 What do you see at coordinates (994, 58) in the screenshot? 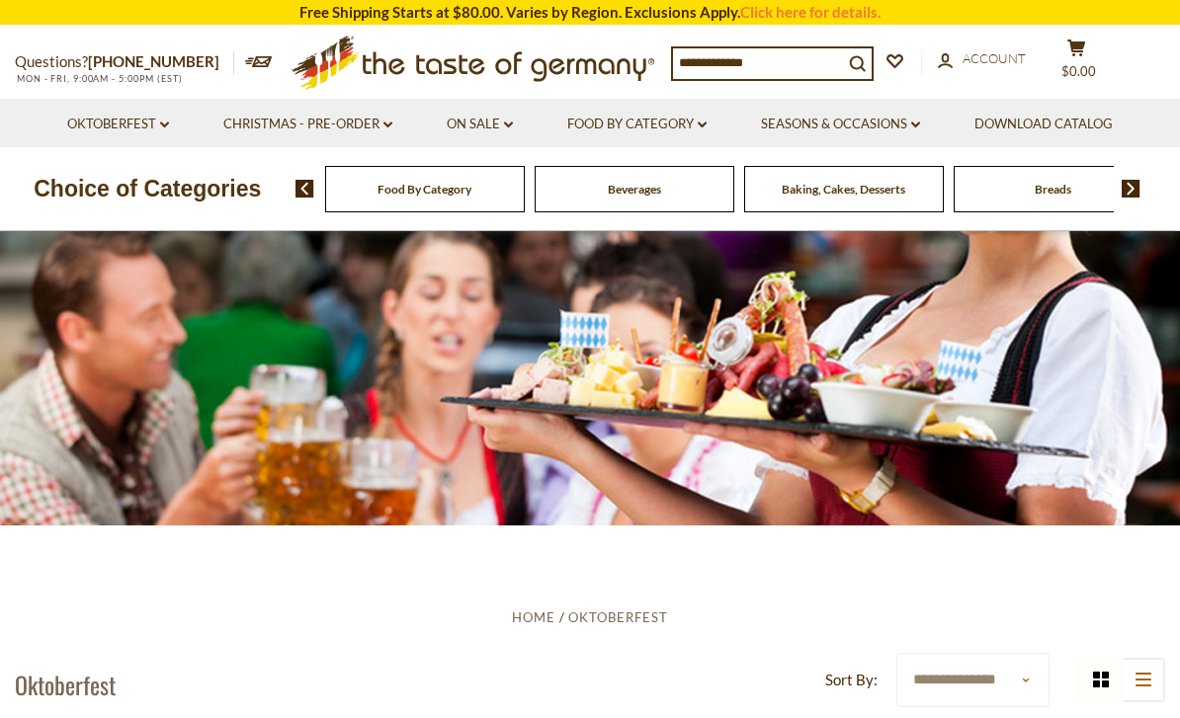
I see `span: Account` at bounding box center [994, 58].